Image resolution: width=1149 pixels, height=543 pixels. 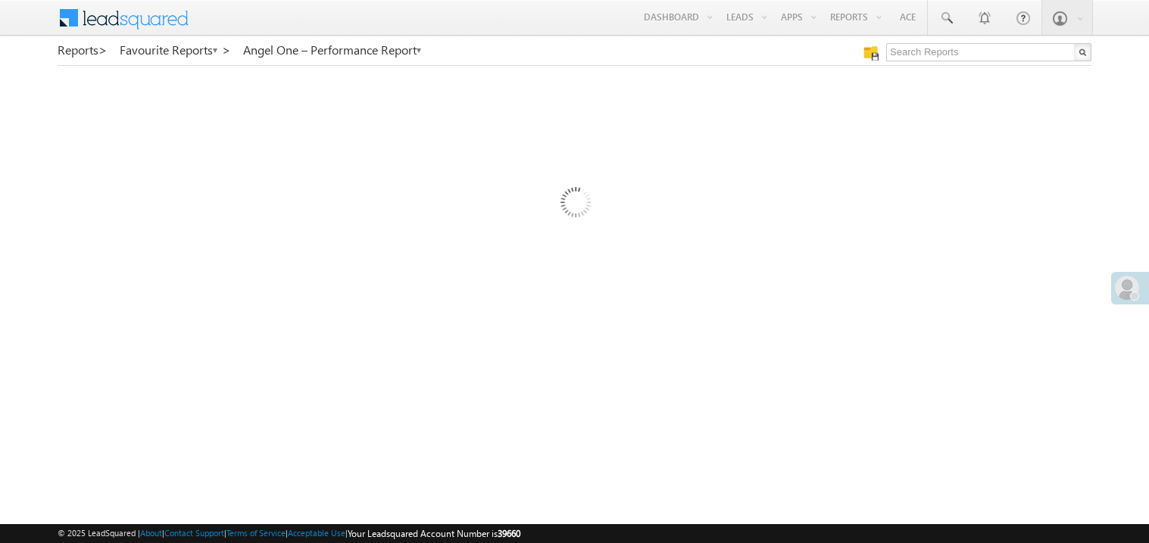 What do you see at coordinates (434, 533) in the screenshot?
I see `span: Your Leadsquared Account Number is` at bounding box center [434, 533].